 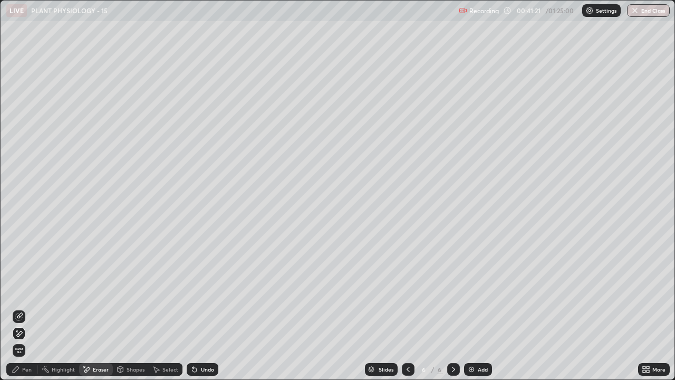 What do you see at coordinates (648, 11) in the screenshot?
I see `button: End Class` at bounding box center [648, 11].